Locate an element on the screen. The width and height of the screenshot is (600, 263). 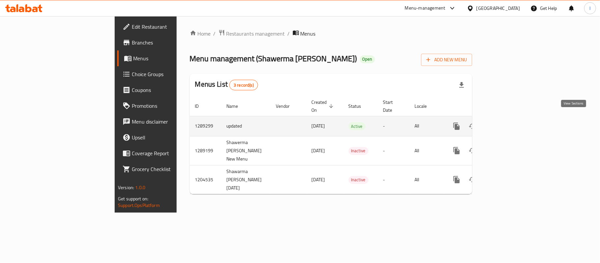
span: Choice Groups is located at coordinates (171, 74).